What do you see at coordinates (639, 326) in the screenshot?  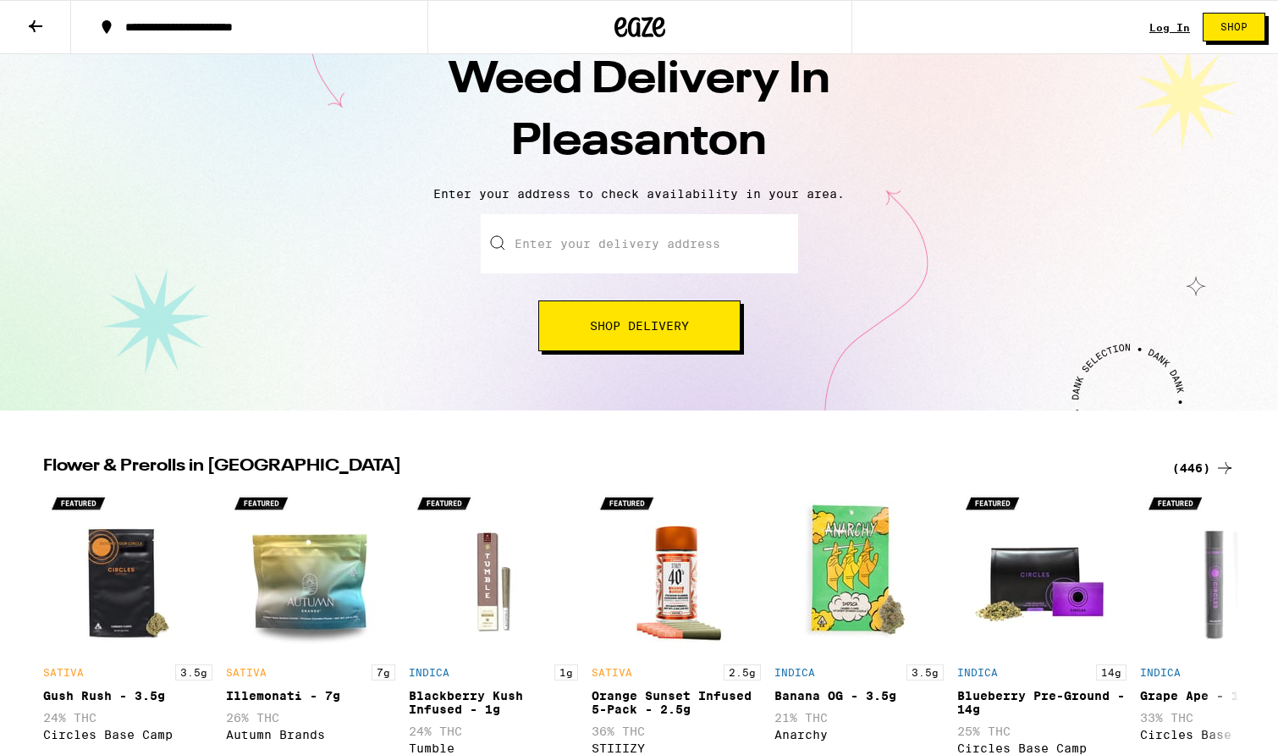 I see `button: Shop Delivery` at bounding box center [639, 326].